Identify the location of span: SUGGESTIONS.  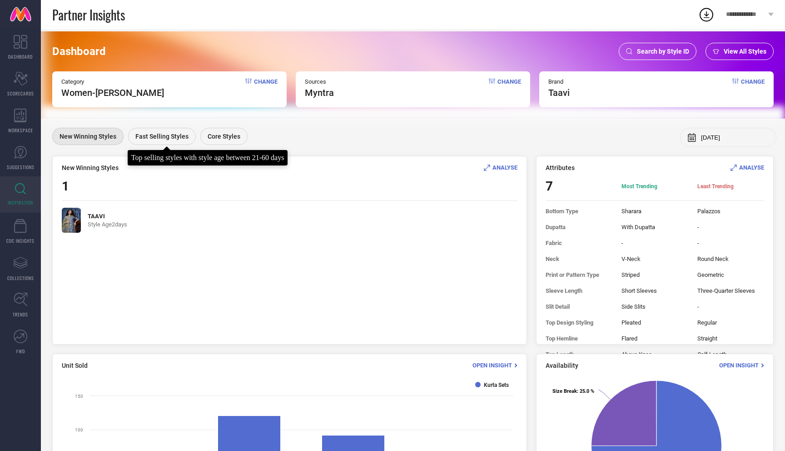
(20, 167).